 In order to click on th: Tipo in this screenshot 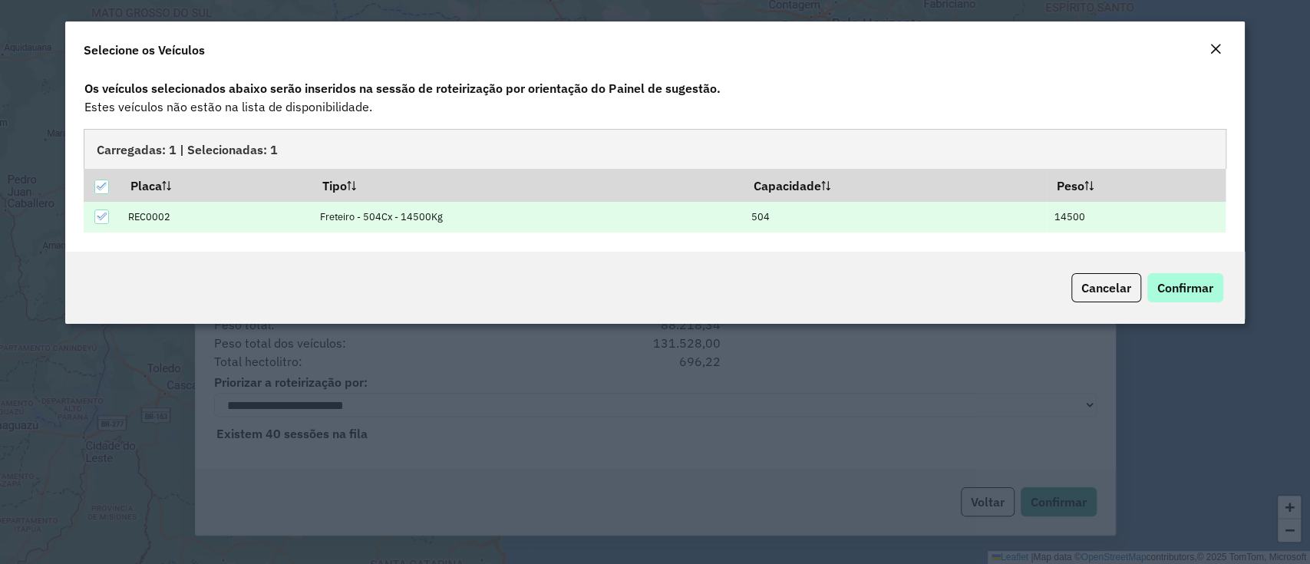, I will do `click(527, 185)`.